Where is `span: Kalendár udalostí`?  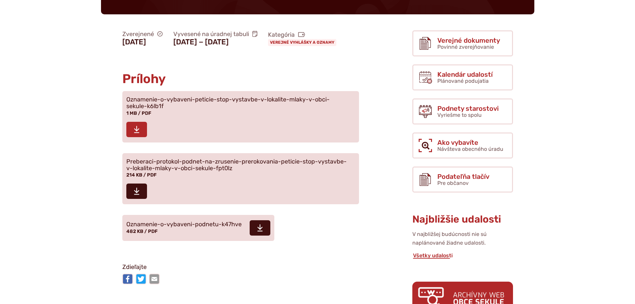
span: Kalendár udalostí is located at coordinates (465, 74).